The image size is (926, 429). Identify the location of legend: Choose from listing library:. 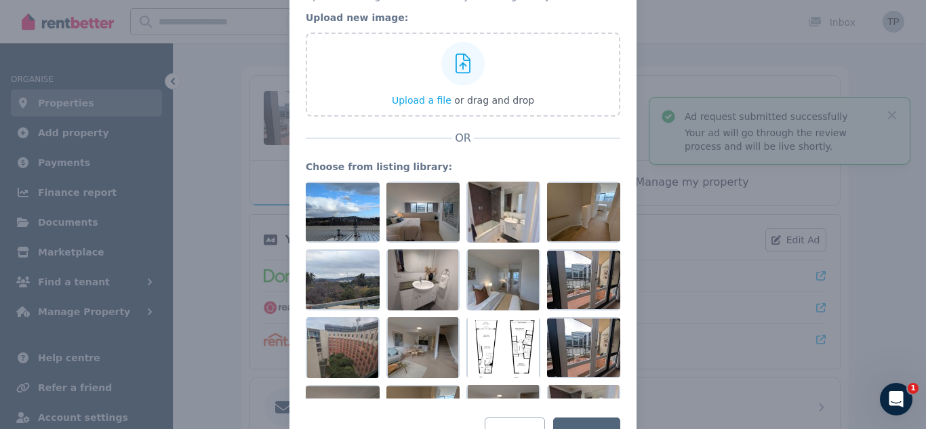
(463, 167).